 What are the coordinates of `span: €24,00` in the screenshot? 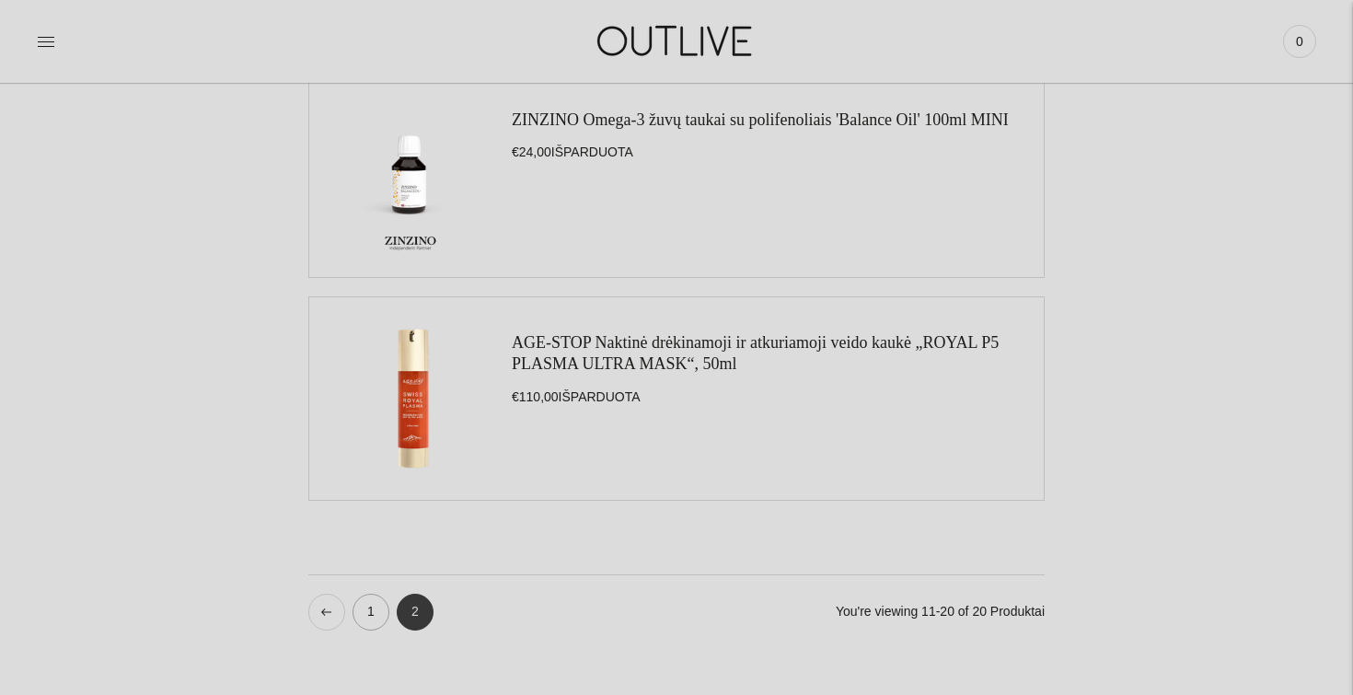 It's located at (531, 152).